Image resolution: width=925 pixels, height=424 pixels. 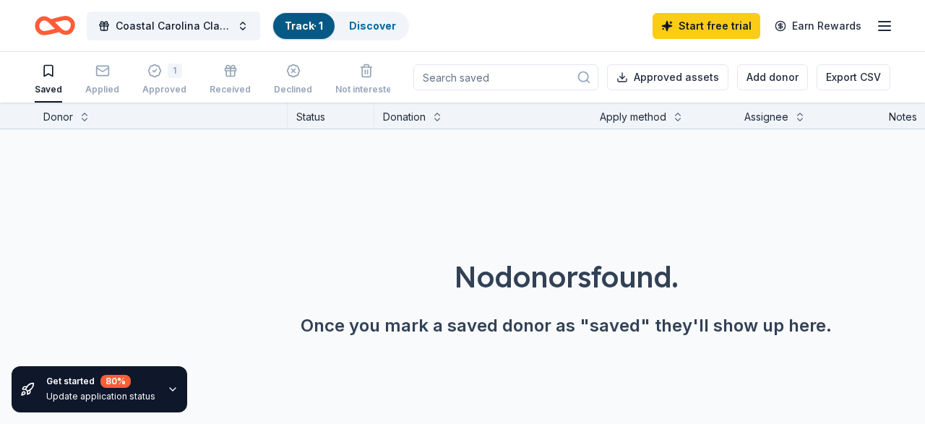 I want to click on button: Approved assets, so click(x=668, y=77).